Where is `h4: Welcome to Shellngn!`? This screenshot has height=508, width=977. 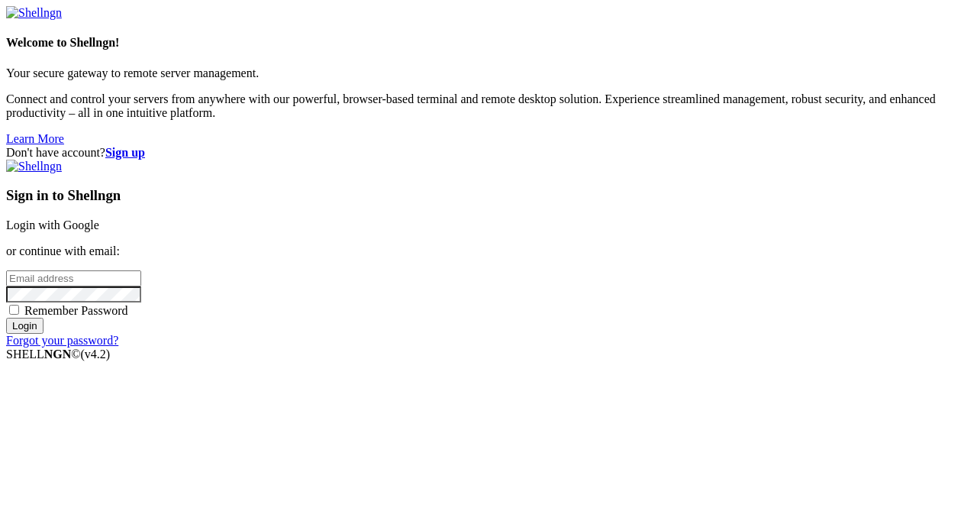
h4: Welcome to Shellngn! is located at coordinates (489, 43).